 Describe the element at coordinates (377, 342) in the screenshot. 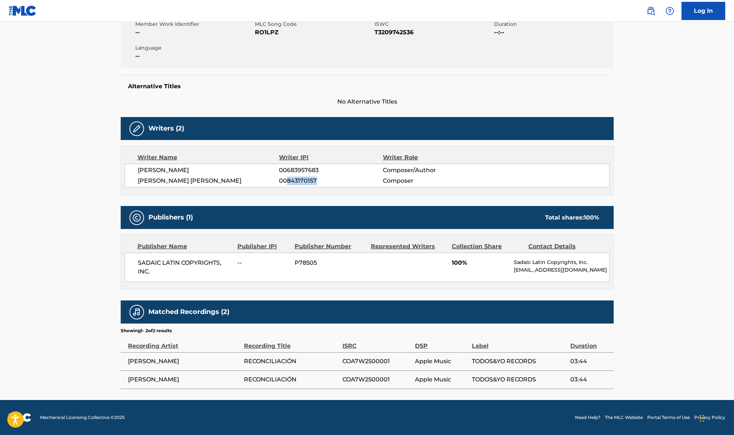

I see `div: ISRC` at that location.